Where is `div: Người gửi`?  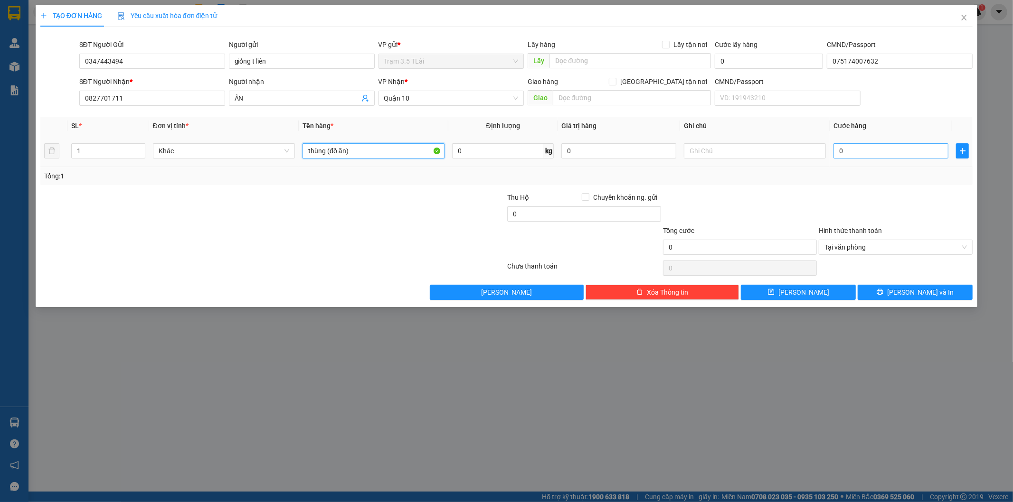
div: Người gửi is located at coordinates (301, 45).